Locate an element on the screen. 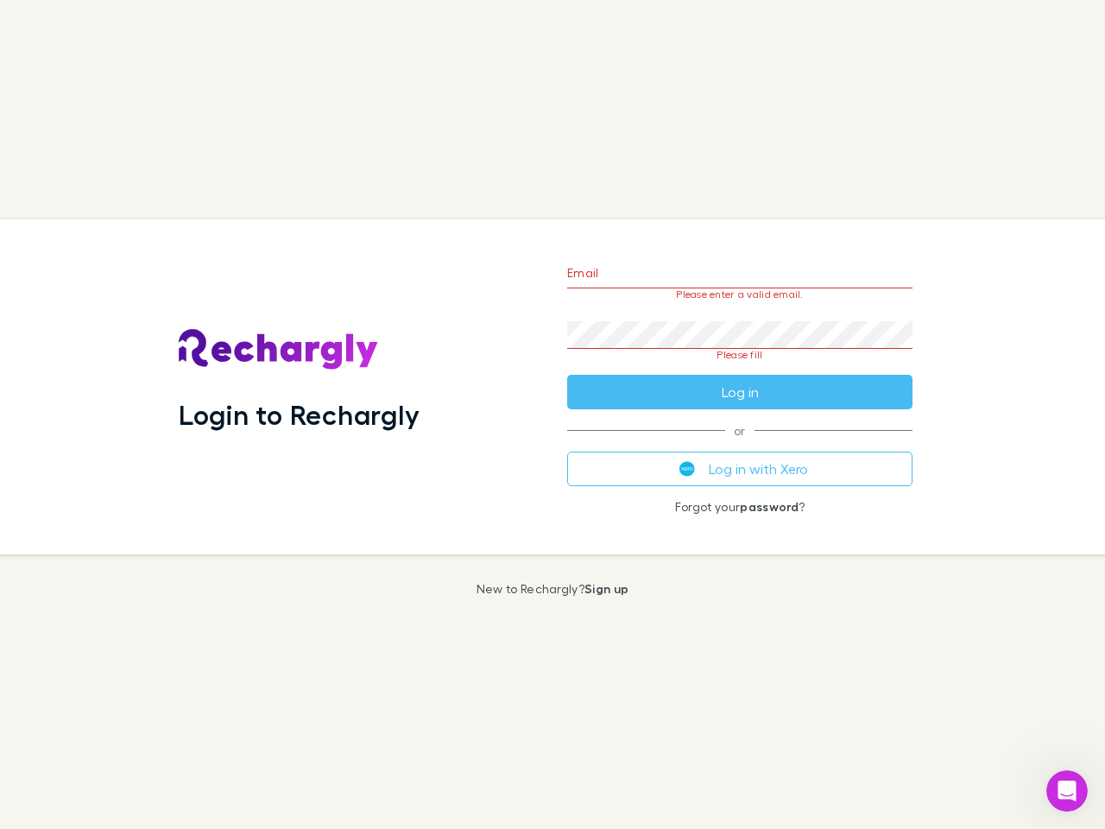 This screenshot has width=1105, height=829. a: password is located at coordinates (769, 506).